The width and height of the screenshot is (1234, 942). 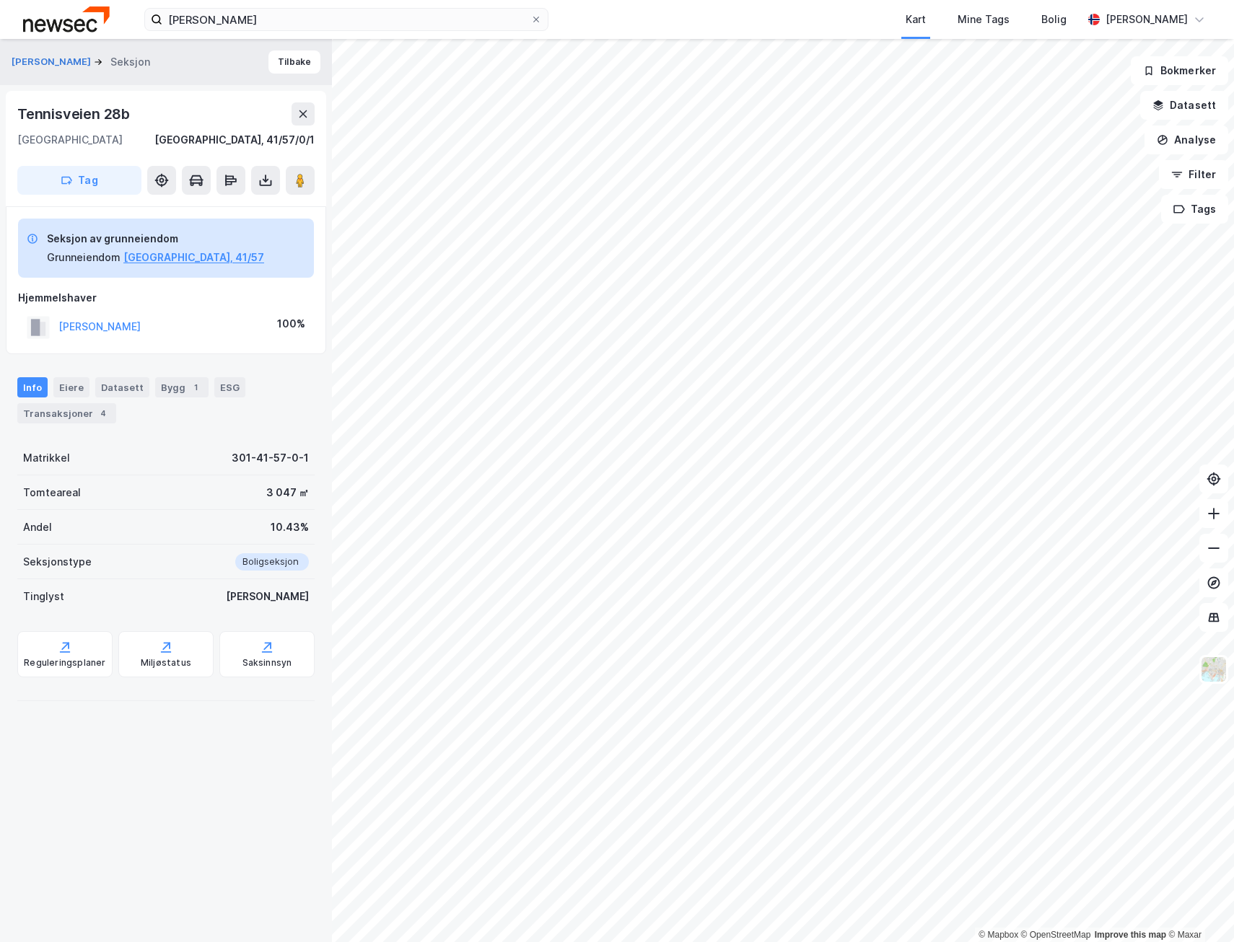 I want to click on div: Tinglyst, so click(x=43, y=597).